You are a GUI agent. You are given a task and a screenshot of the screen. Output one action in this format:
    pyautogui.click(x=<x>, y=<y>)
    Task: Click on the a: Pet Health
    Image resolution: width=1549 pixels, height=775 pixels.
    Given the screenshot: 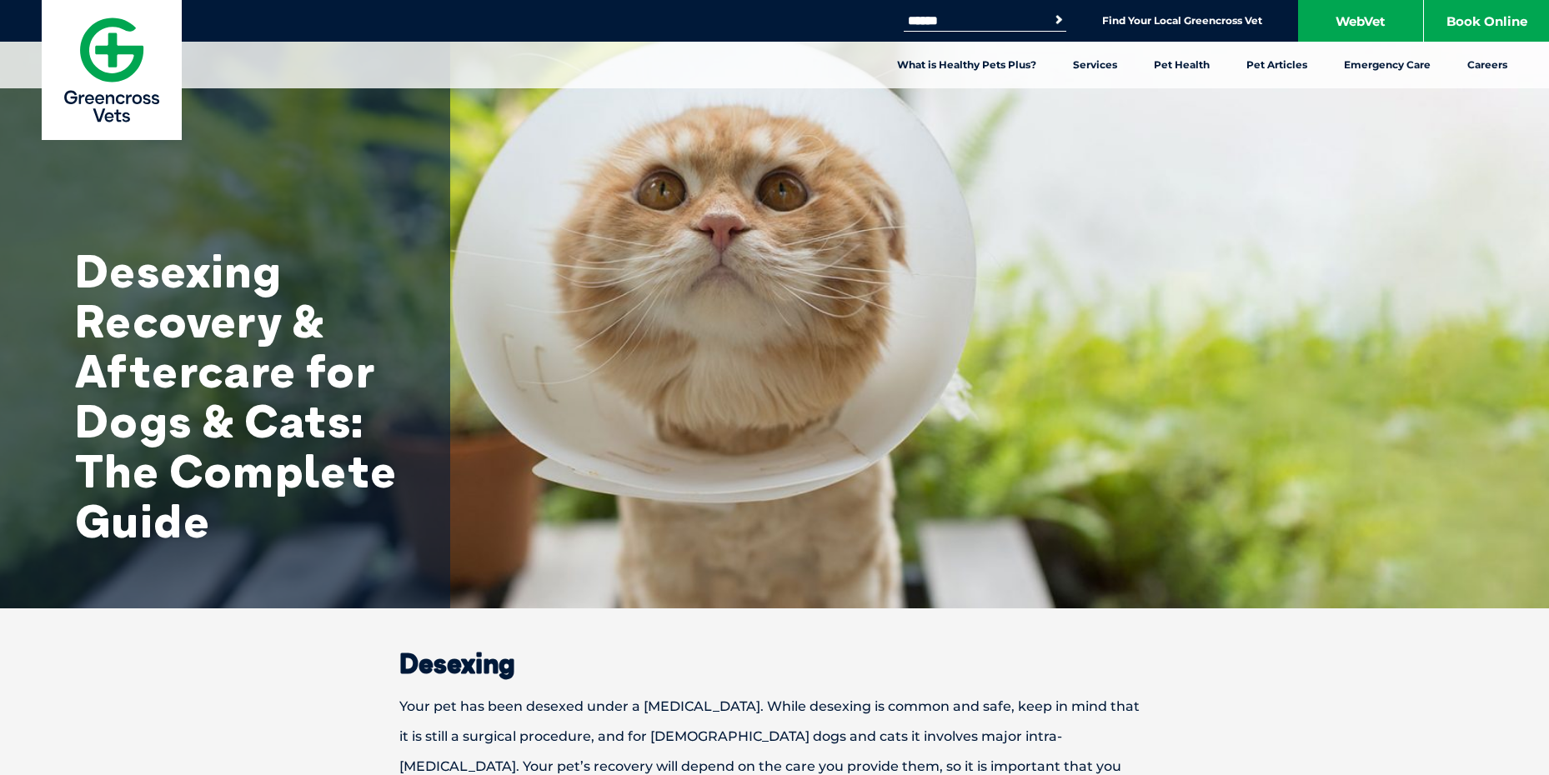 What is the action you would take?
    pyautogui.click(x=1181, y=65)
    